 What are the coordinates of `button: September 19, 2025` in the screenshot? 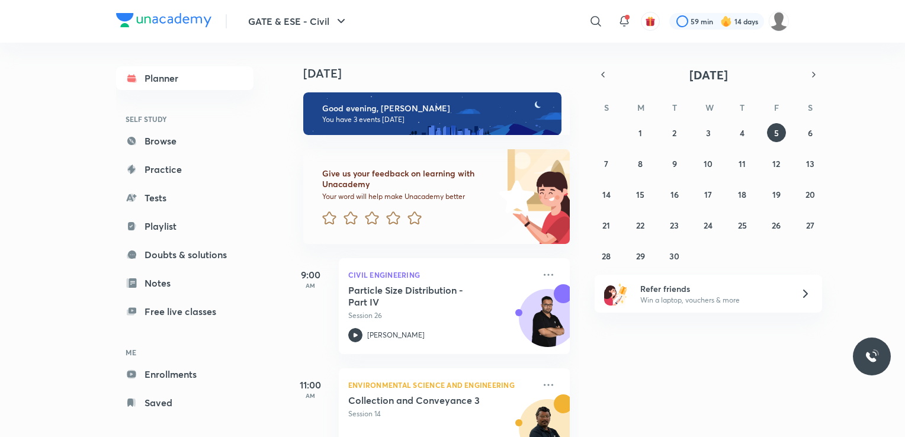 It's located at (776, 194).